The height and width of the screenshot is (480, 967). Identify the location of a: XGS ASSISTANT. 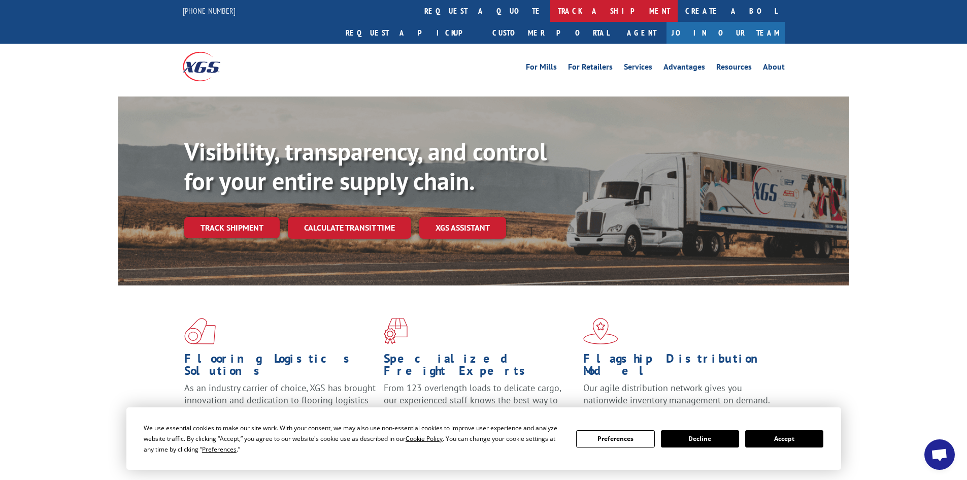
(462, 227).